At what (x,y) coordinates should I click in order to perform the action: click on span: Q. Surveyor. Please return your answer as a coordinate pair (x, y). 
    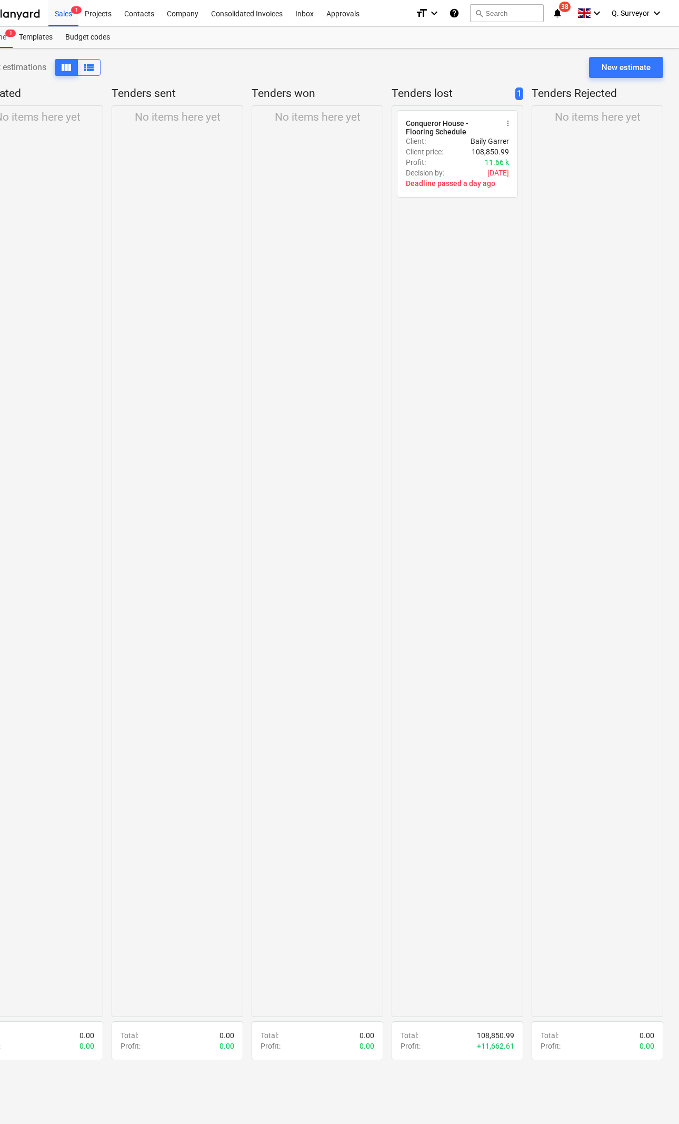
    Looking at the image, I should click on (631, 13).